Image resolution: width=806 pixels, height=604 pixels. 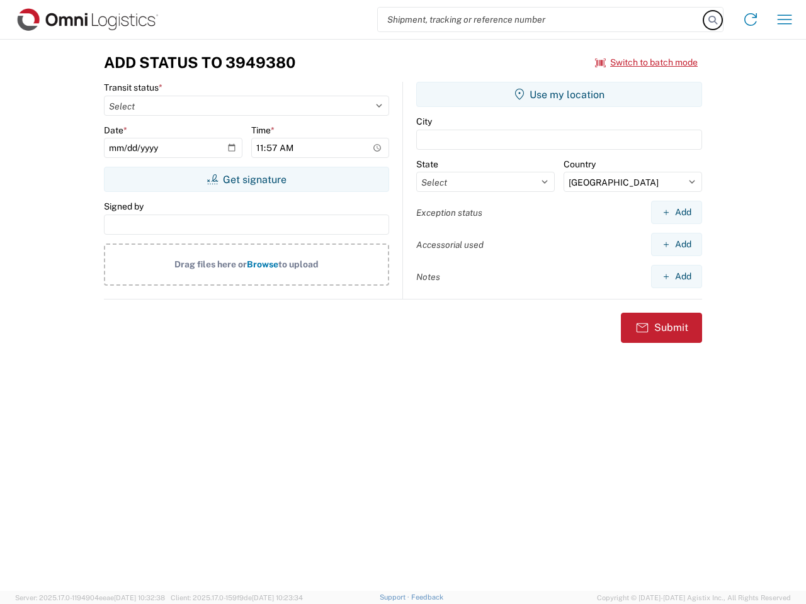 I want to click on button: Get signature, so click(x=246, y=179).